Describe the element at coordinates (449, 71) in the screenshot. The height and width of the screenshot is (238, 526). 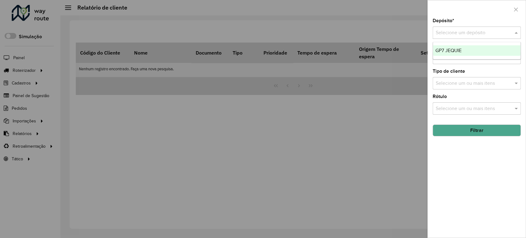
I see `label: Tipo de cliente` at that location.